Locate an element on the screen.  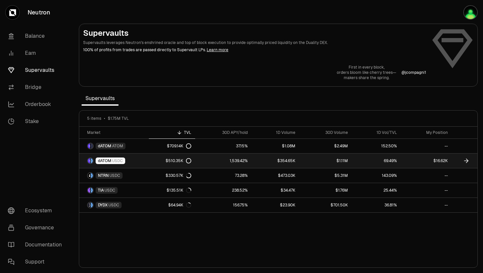
a: $2.49M is located at coordinates (325, 146).